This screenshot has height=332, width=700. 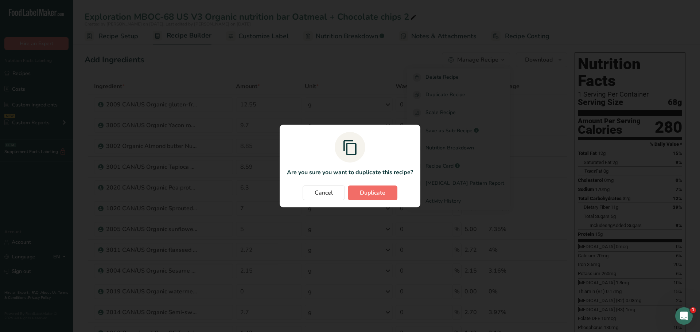 I want to click on span: 1, so click(x=694, y=310).